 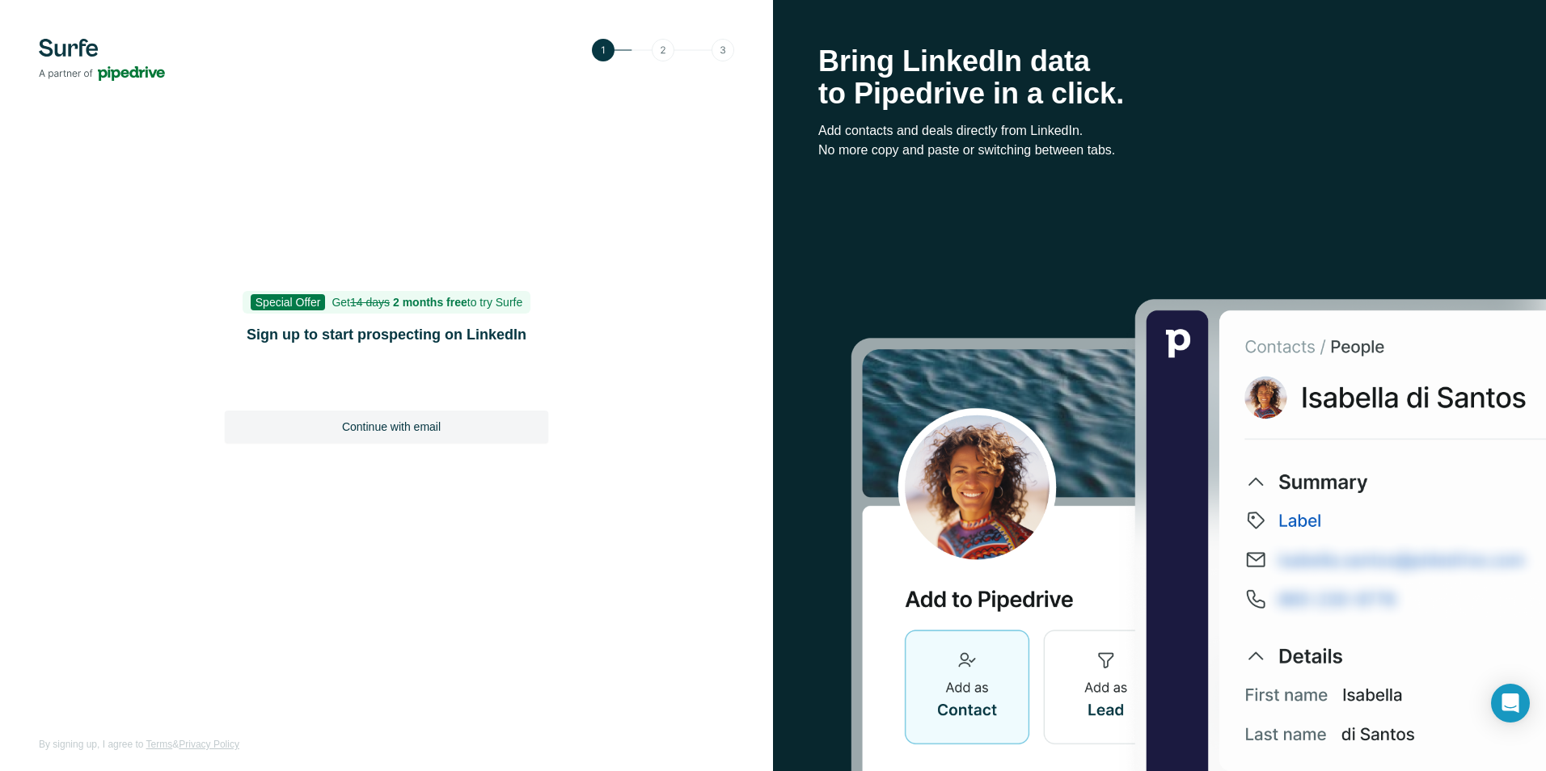 I want to click on img: Surfe Stock Photo - Selling good vibes, so click(x=1198, y=534).